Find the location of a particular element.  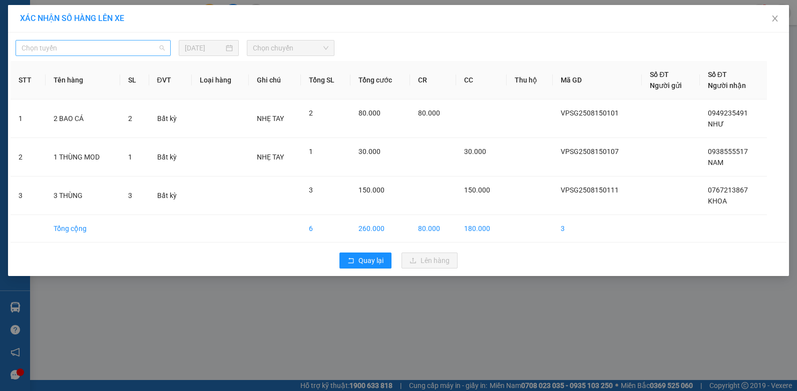

button: uploadLên hàng is located at coordinates (430, 261).